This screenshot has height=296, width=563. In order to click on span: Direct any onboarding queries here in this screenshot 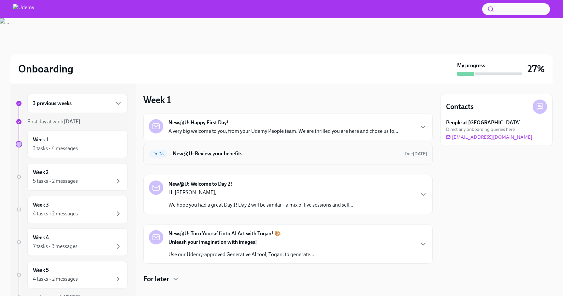, I will do `click(481, 129)`.